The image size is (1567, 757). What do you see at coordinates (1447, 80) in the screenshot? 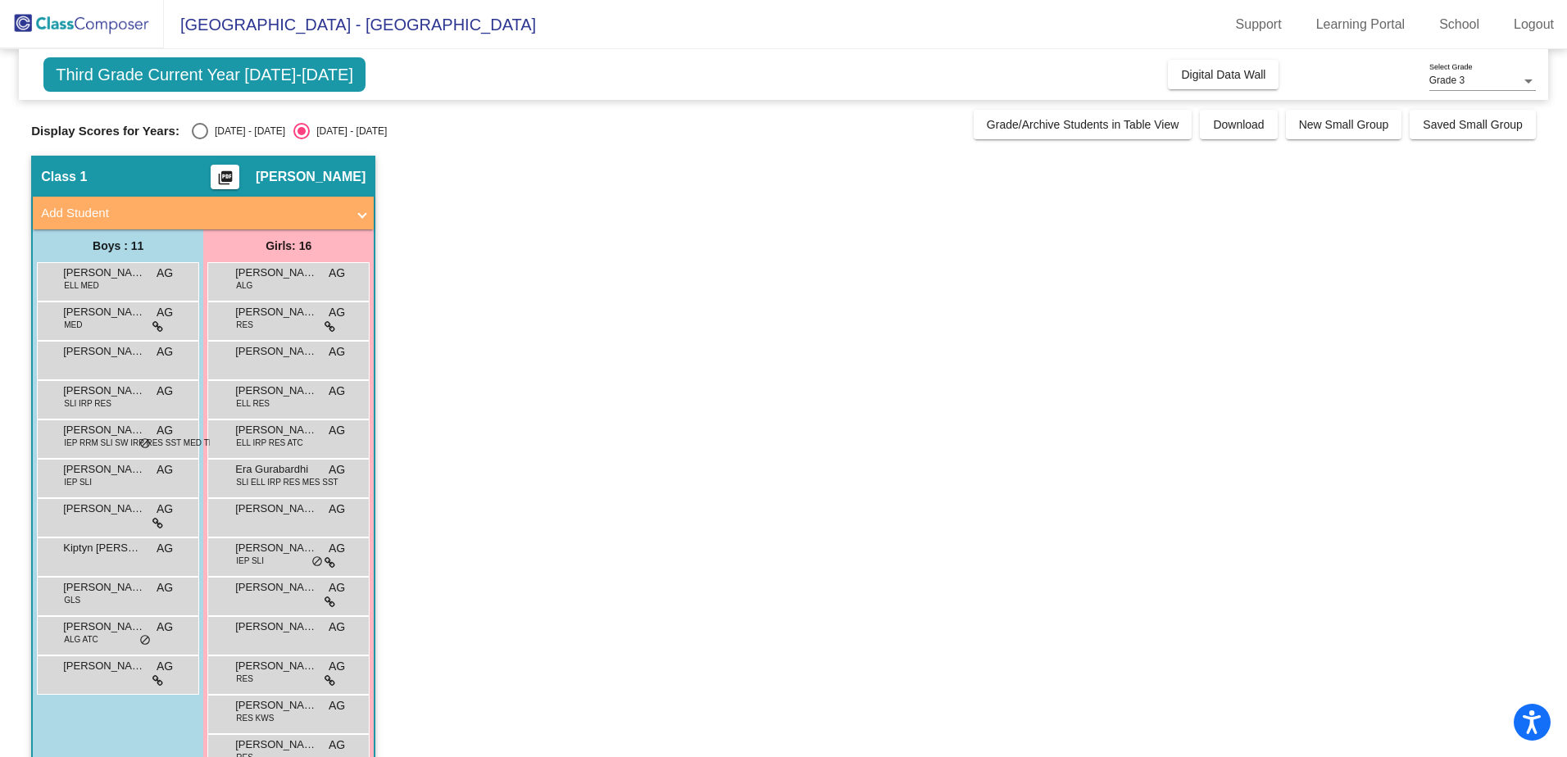
I see `span: Grade 3` at bounding box center [1447, 80].